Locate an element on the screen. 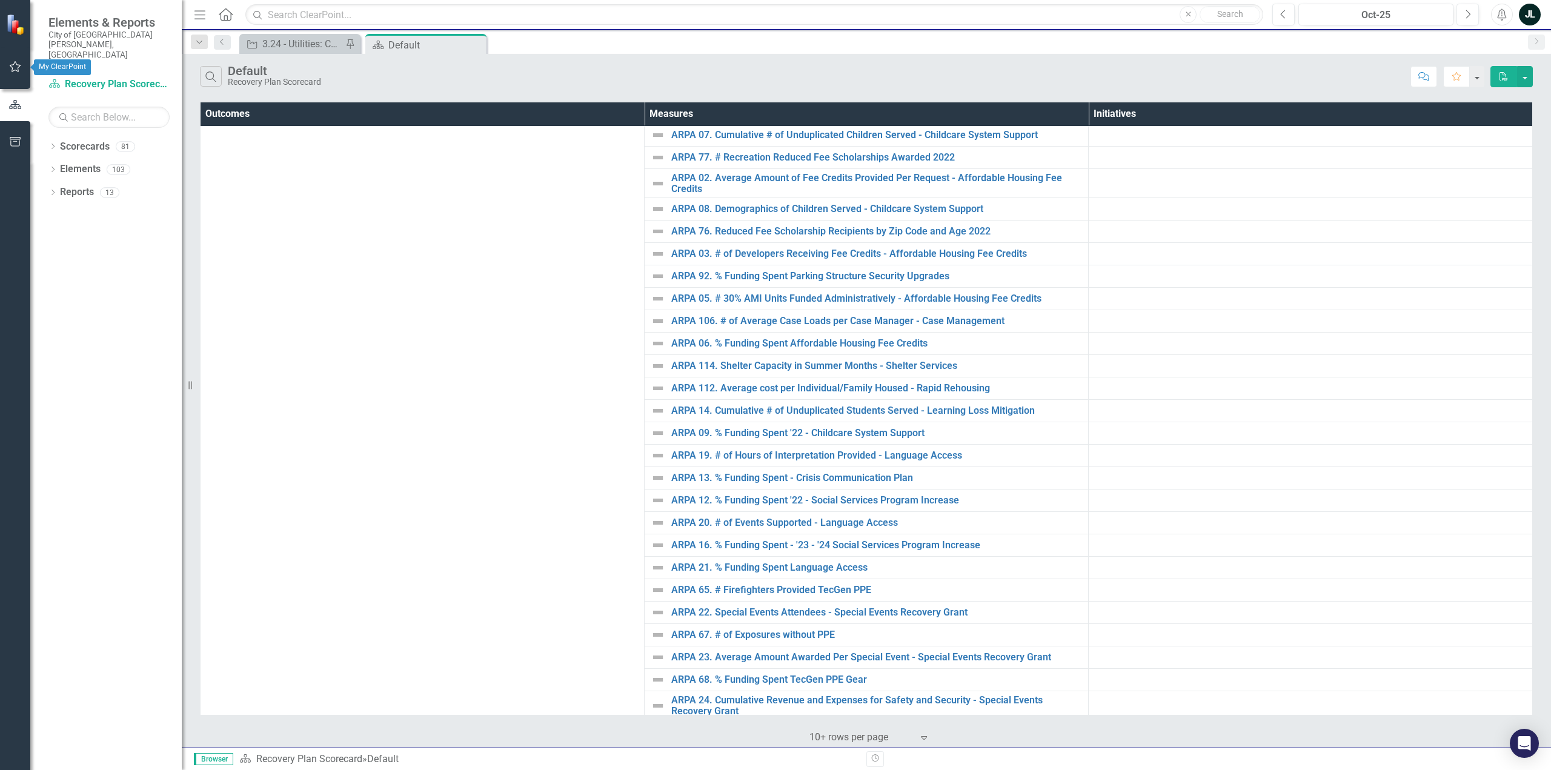  a: ARPA 20. # of Events Supported - Language Access is located at coordinates (877, 523).